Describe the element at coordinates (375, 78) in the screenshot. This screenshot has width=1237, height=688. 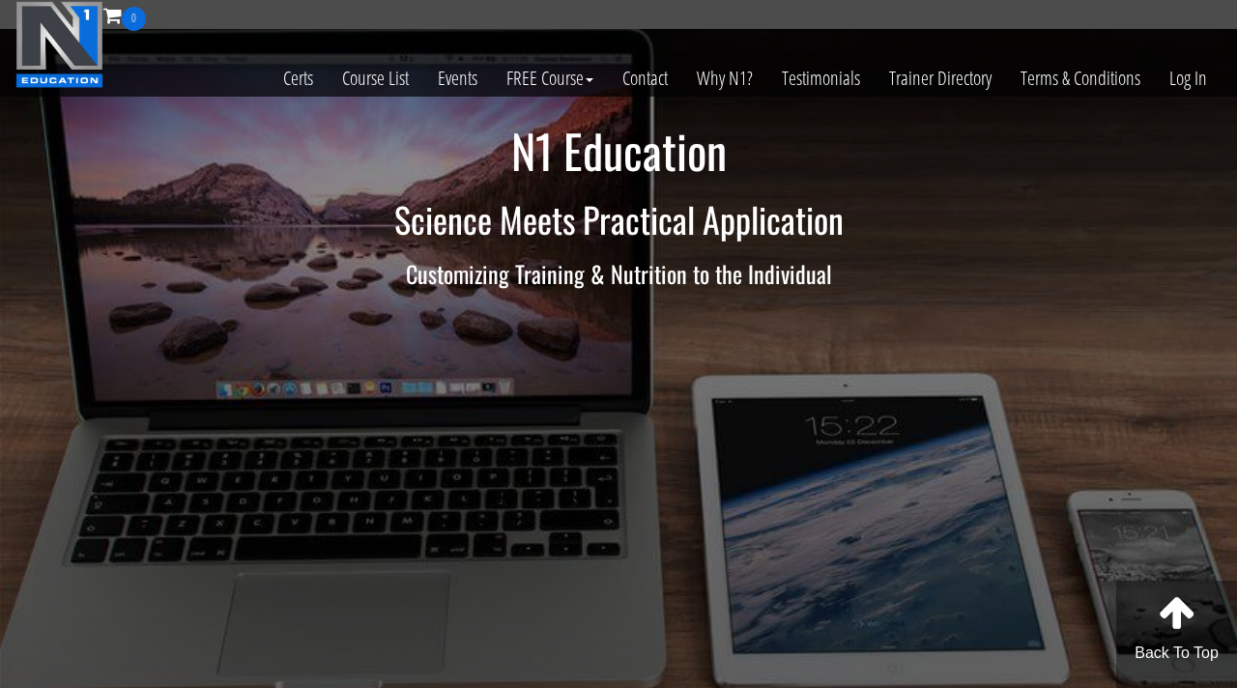
I see `a: Course List` at that location.